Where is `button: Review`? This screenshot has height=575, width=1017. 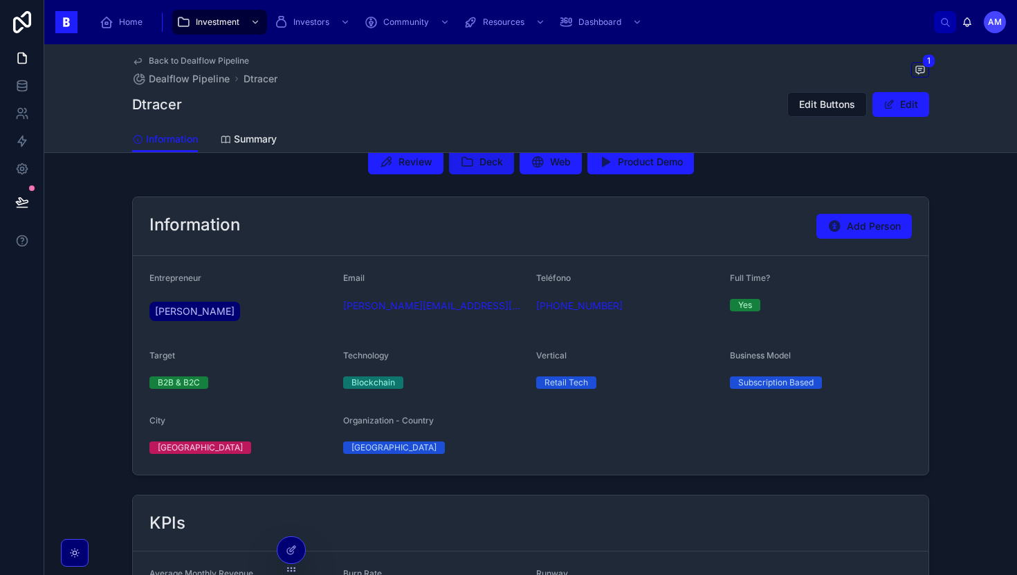
button: Review is located at coordinates (406, 162).